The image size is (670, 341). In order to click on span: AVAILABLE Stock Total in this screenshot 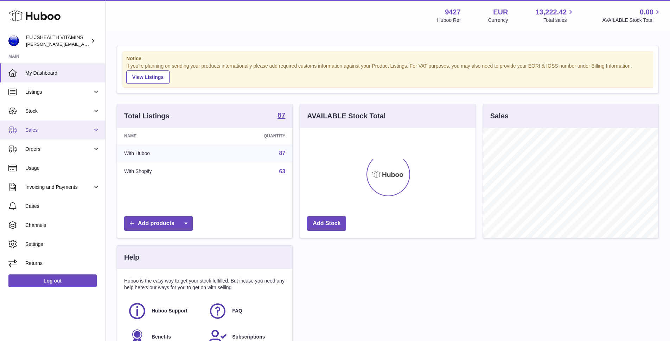, I will do `click(632, 20)`.